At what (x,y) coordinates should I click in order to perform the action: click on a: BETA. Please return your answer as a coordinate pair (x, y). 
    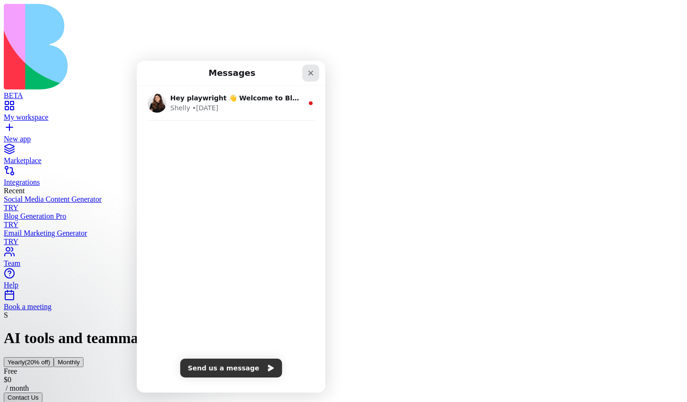
    Looking at the image, I should click on (343, 91).